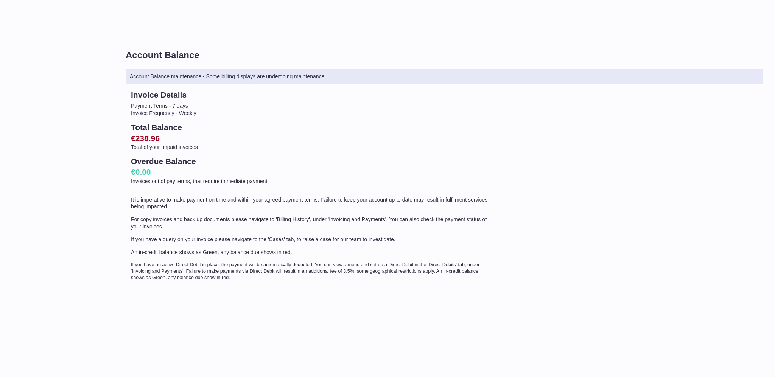 This screenshot has height=377, width=775. Describe the element at coordinates (311, 95) in the screenshot. I see `h2: Invoice Details` at that location.